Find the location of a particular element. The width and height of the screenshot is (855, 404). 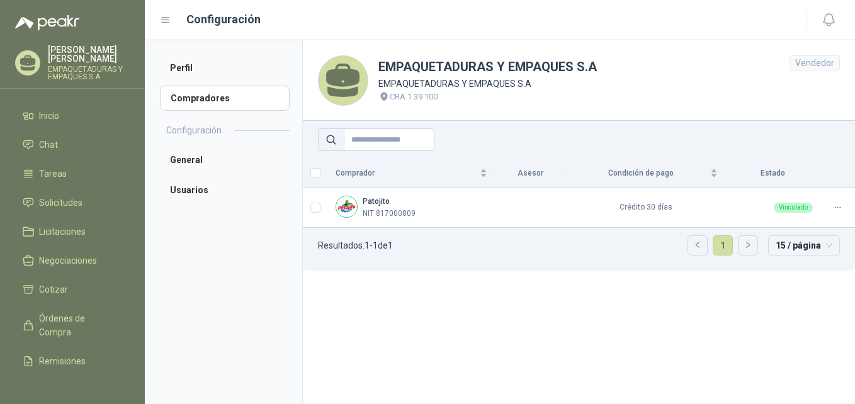

div: Vinculado is located at coordinates (793, 208).